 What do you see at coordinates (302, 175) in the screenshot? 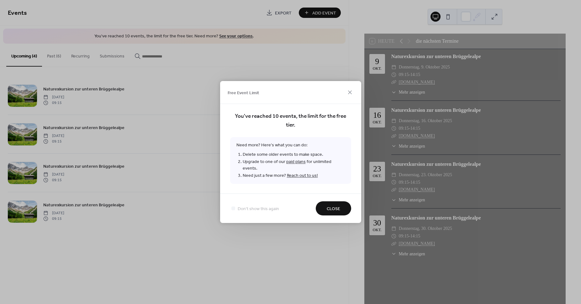
I see `a: Reach out to us!` at bounding box center [302, 175].